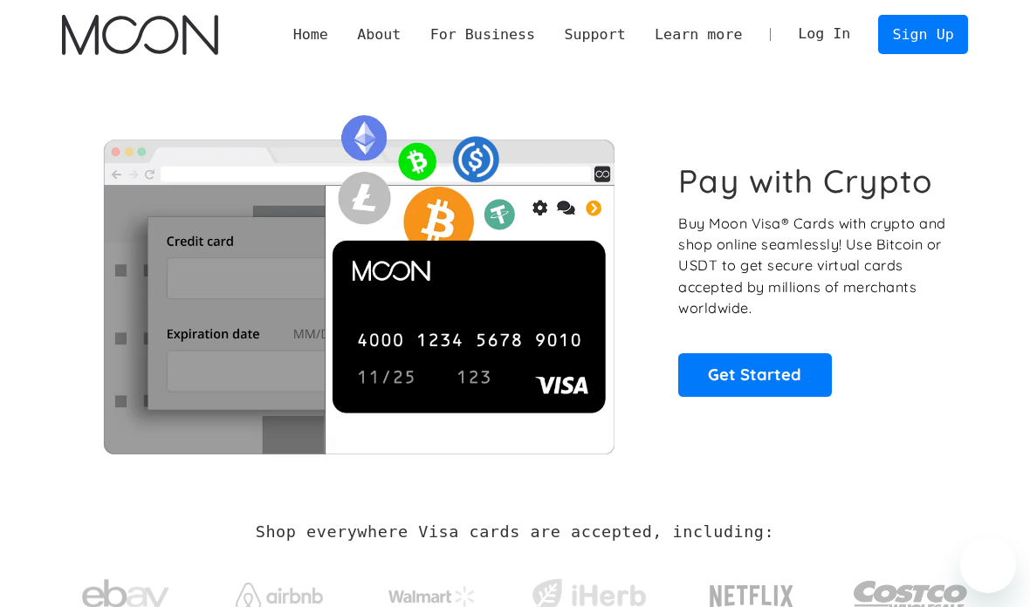 This screenshot has height=607, width=1030. Describe the element at coordinates (432, 597) in the screenshot. I see `img: Walmart` at that location.